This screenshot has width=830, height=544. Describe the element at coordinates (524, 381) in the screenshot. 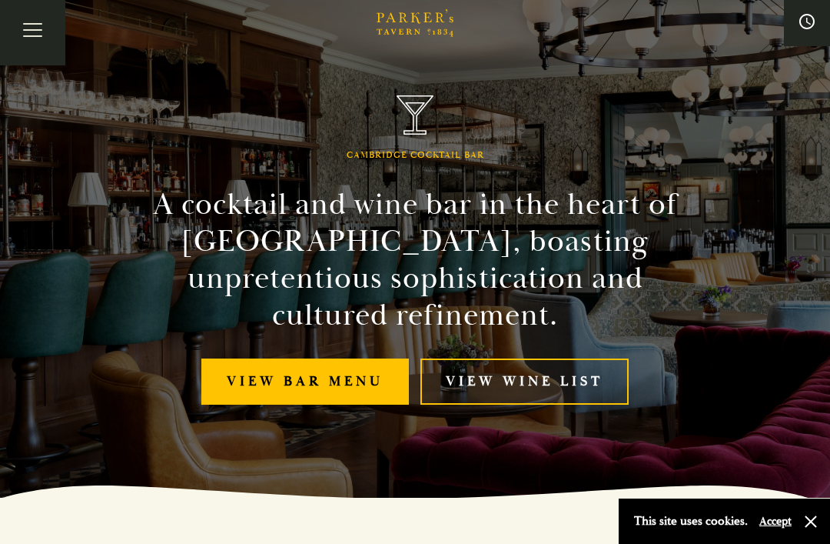

I see `a: View Wine List` at that location.